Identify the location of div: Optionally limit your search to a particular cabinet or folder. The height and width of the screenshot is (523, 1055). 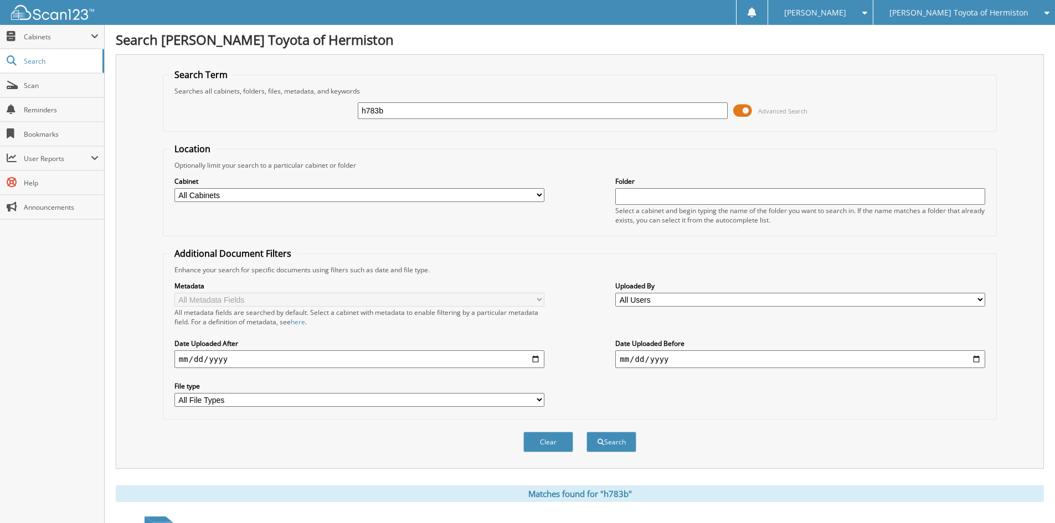
(580, 165).